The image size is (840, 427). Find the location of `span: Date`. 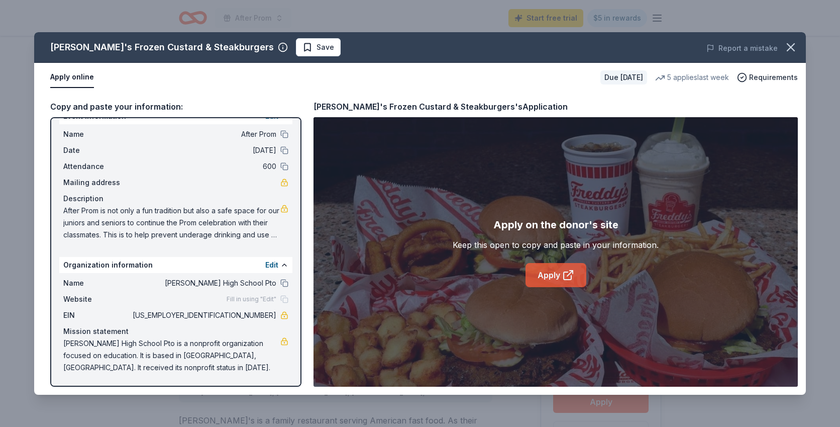

span: Date is located at coordinates (97, 150).